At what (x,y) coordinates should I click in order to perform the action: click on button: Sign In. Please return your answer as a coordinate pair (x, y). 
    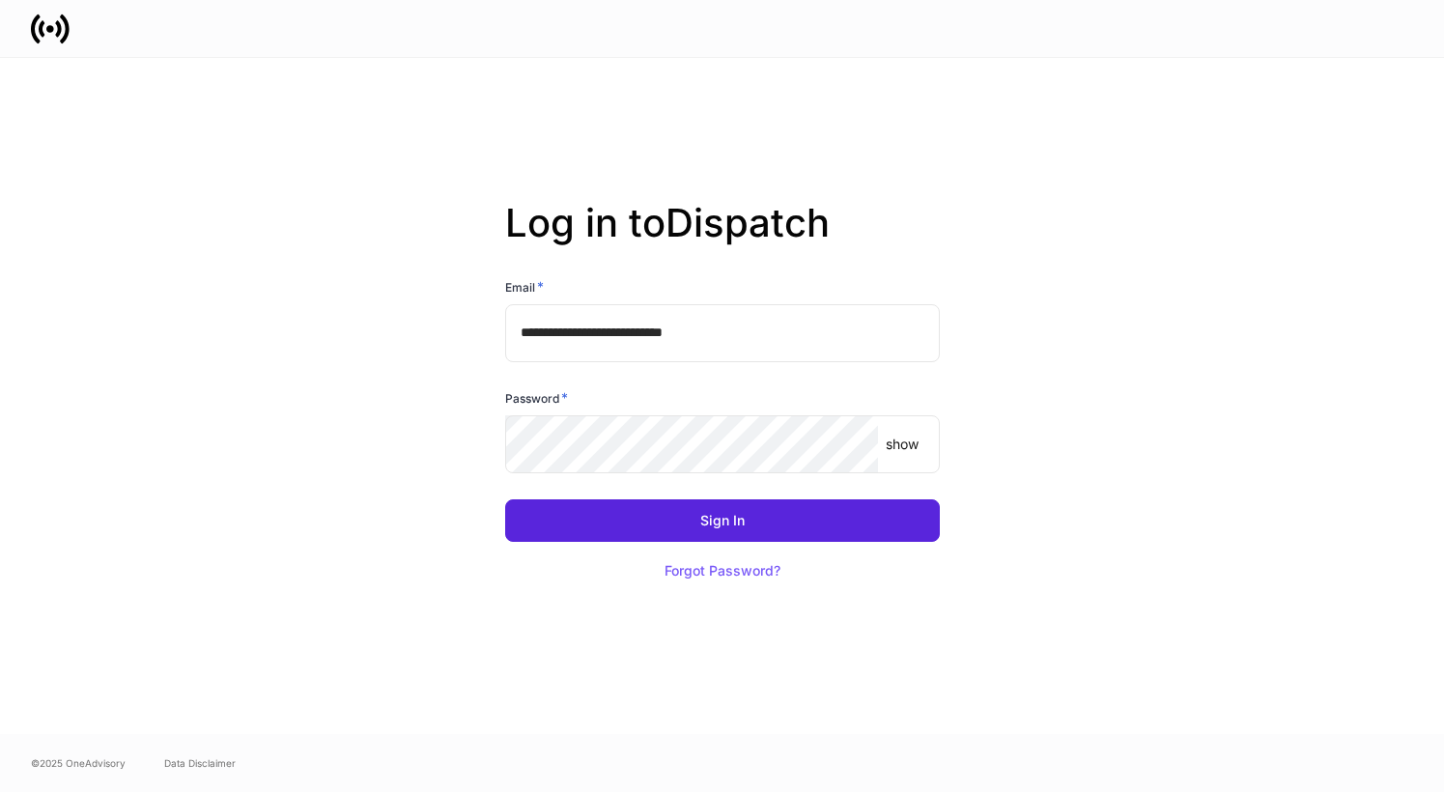
    Looking at the image, I should click on (722, 521).